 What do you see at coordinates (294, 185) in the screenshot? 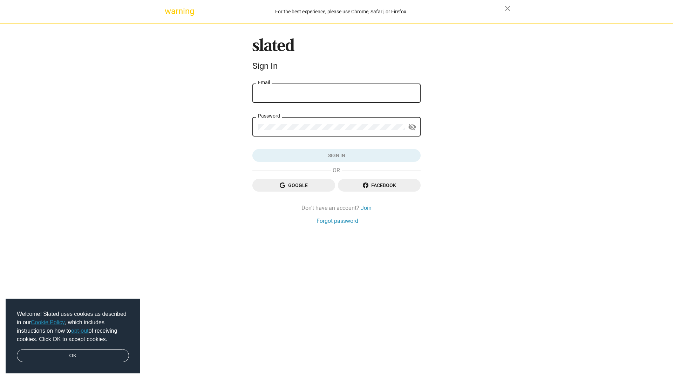
I see `button: Google` at bounding box center [294, 185].